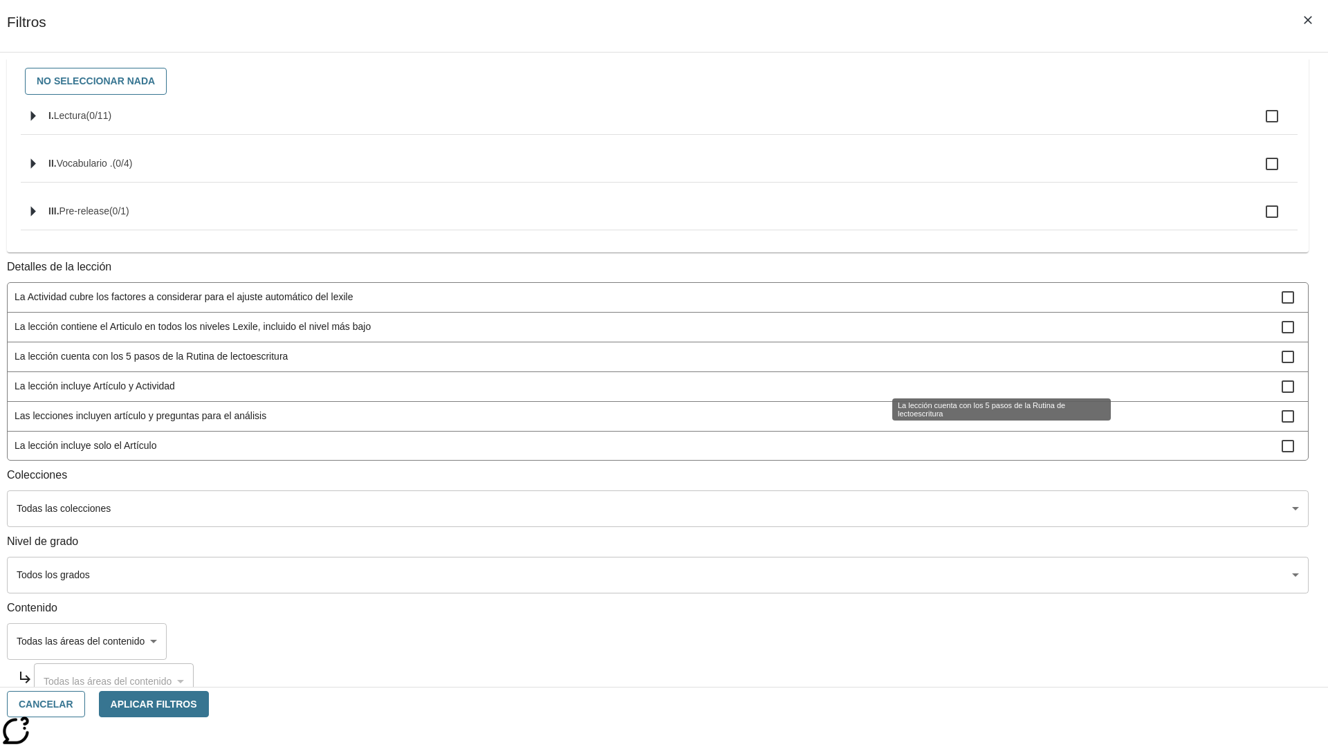 The height and width of the screenshot is (747, 1328). What do you see at coordinates (658, 575) in the screenshot?
I see `div: Seleccione los Grados` at bounding box center [658, 575].